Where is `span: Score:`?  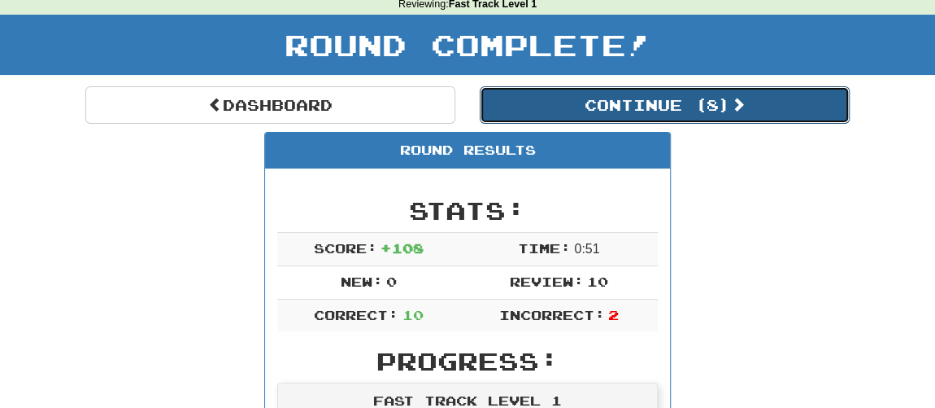
span: Score: is located at coordinates (346, 247).